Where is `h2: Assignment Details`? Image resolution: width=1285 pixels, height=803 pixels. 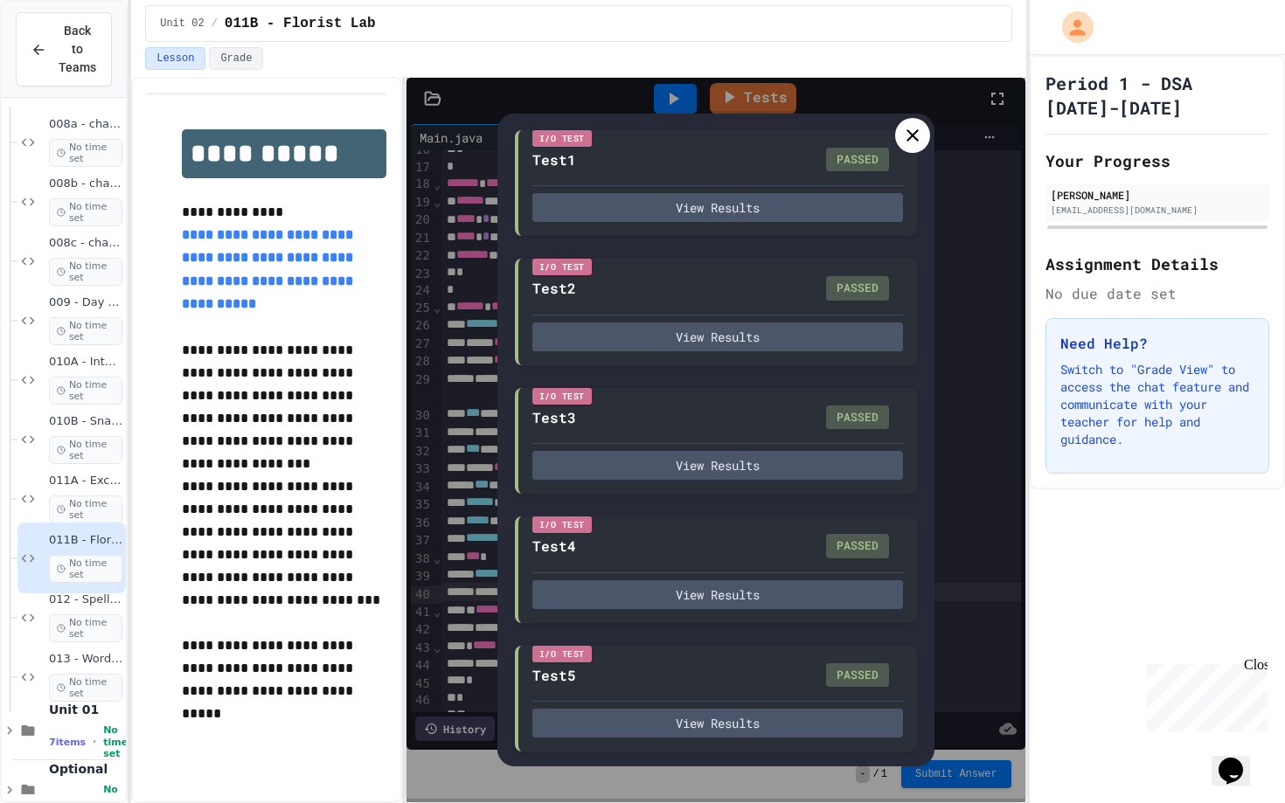 h2: Assignment Details is located at coordinates (1158, 264).